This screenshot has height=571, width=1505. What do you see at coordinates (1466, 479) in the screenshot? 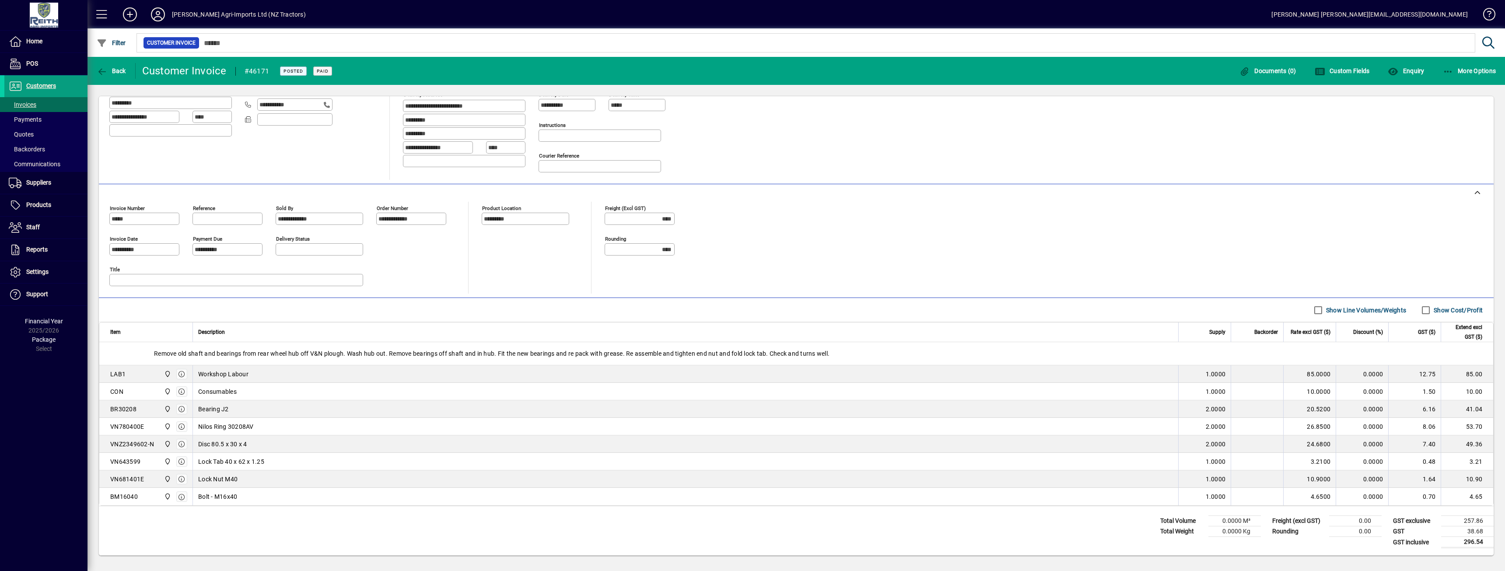
I see `td: 10.90` at bounding box center [1466, 479].